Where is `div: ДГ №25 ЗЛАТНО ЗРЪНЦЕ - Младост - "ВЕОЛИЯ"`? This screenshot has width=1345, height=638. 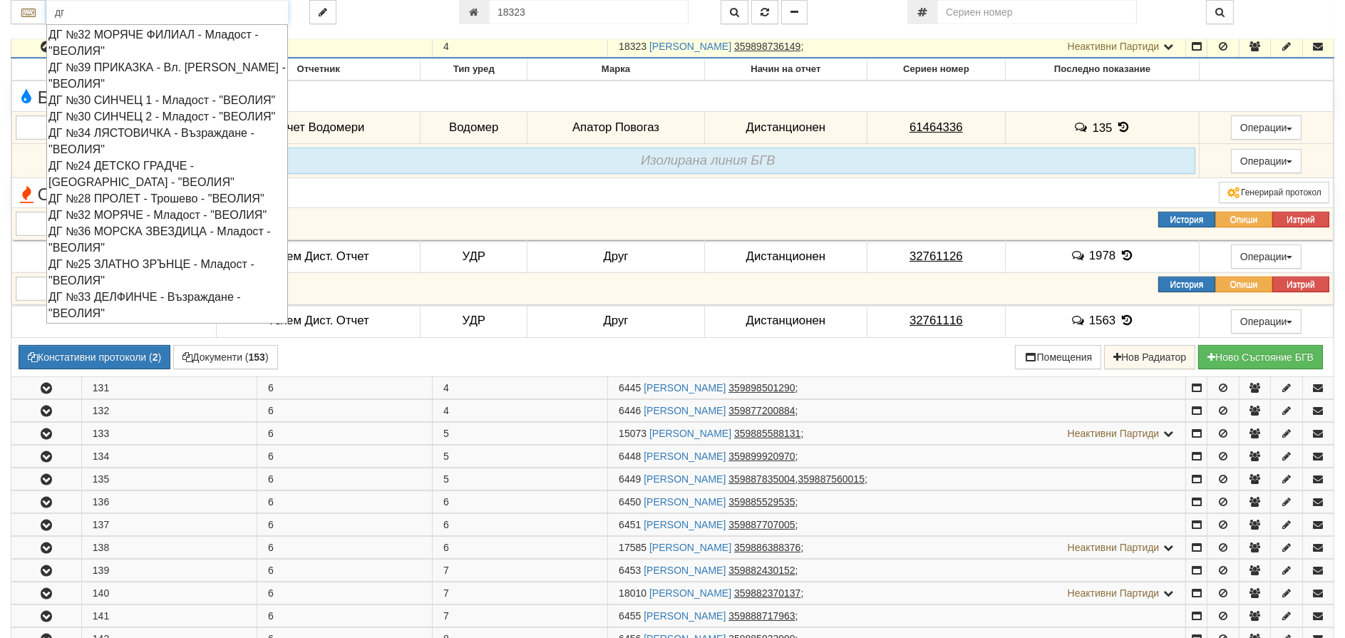 div: ДГ №25 ЗЛАТНО ЗРЪНЦЕ - Младост - "ВЕОЛИЯ" is located at coordinates (167, 272).